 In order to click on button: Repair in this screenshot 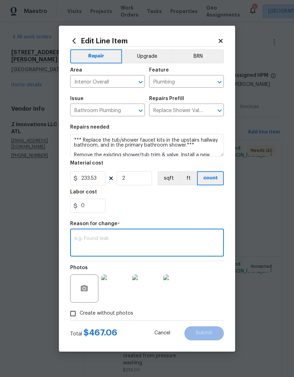, I will do `click(96, 56)`.